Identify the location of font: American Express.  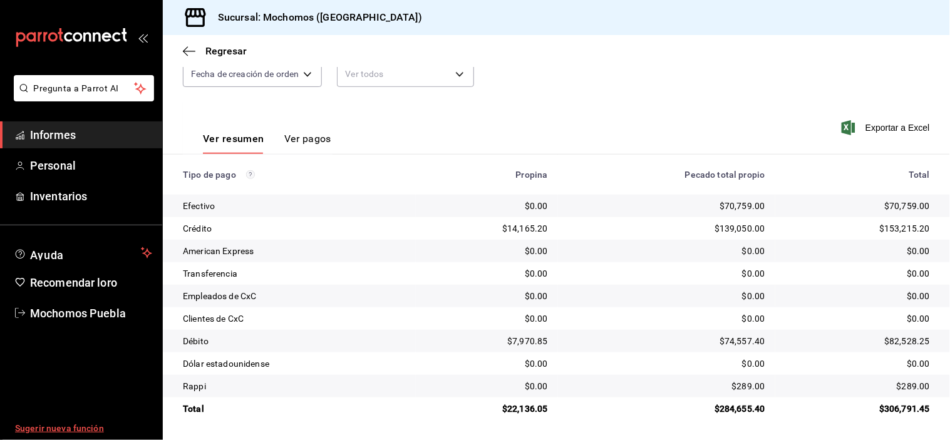
(218, 251).